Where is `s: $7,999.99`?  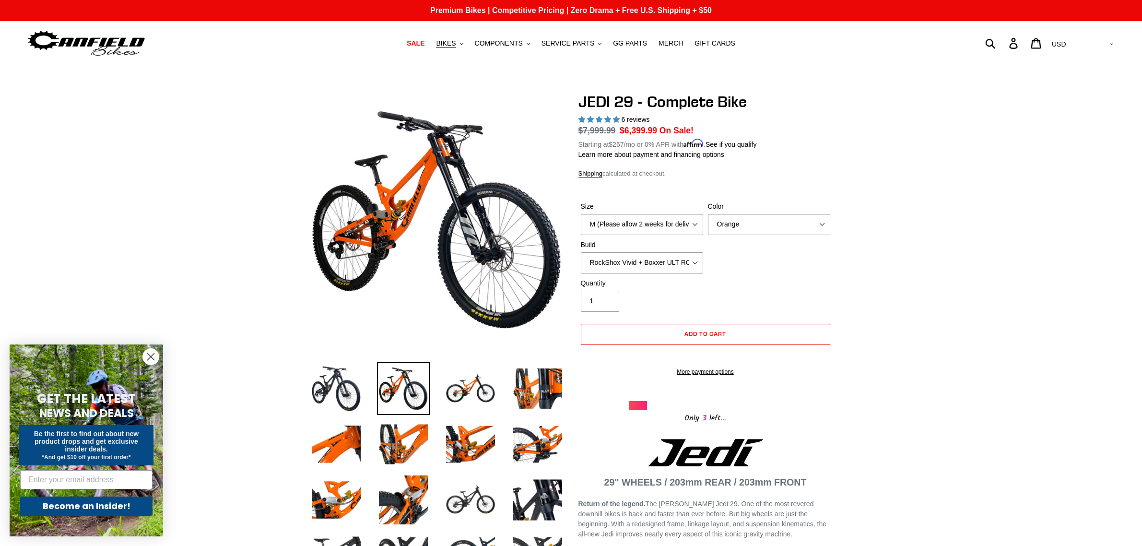
s: $7,999.99 is located at coordinates (597, 130).